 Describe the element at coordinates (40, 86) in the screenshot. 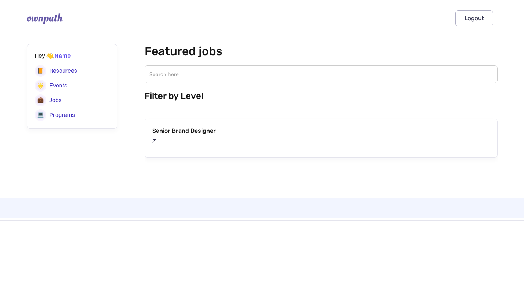

I see `img: Star icon` at that location.